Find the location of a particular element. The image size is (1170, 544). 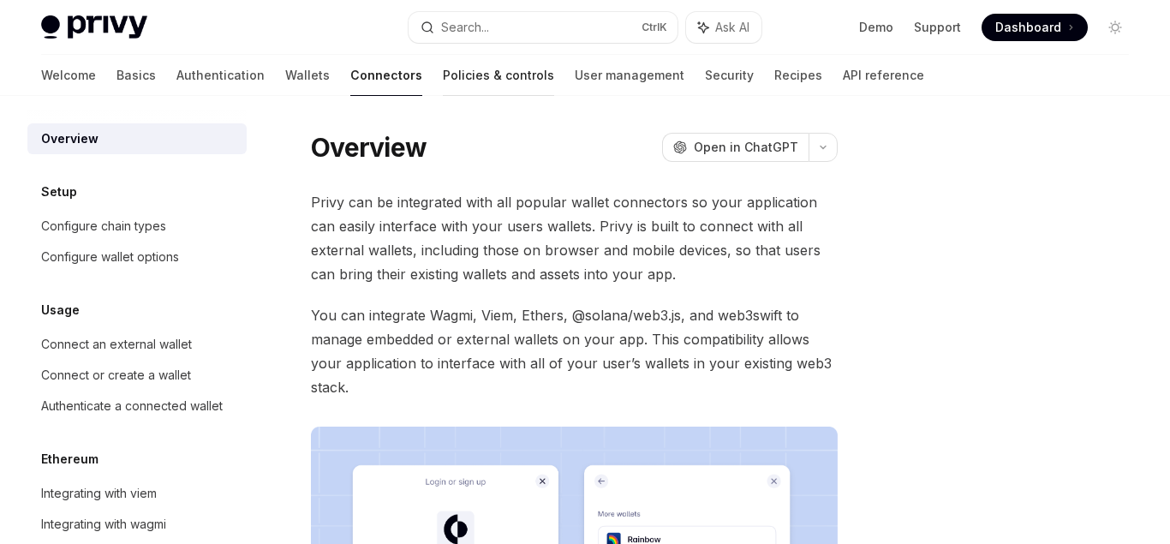

a: Connect an external wallet is located at coordinates (137, 344).